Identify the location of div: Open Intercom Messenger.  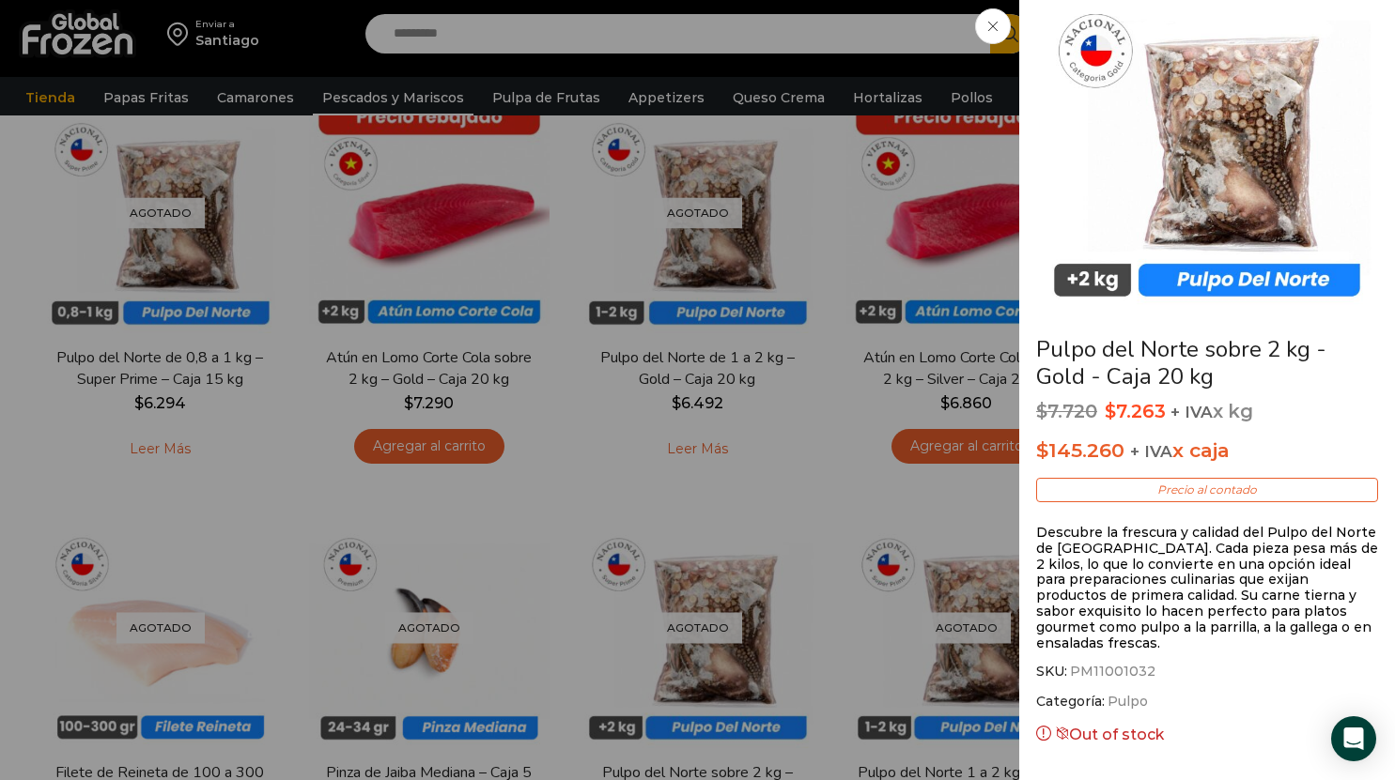
(1353, 739).